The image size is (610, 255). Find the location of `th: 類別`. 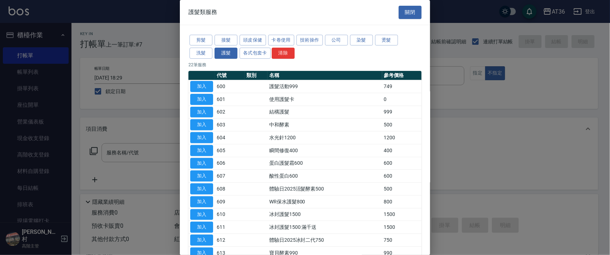

th: 類別 is located at coordinates (256, 75).